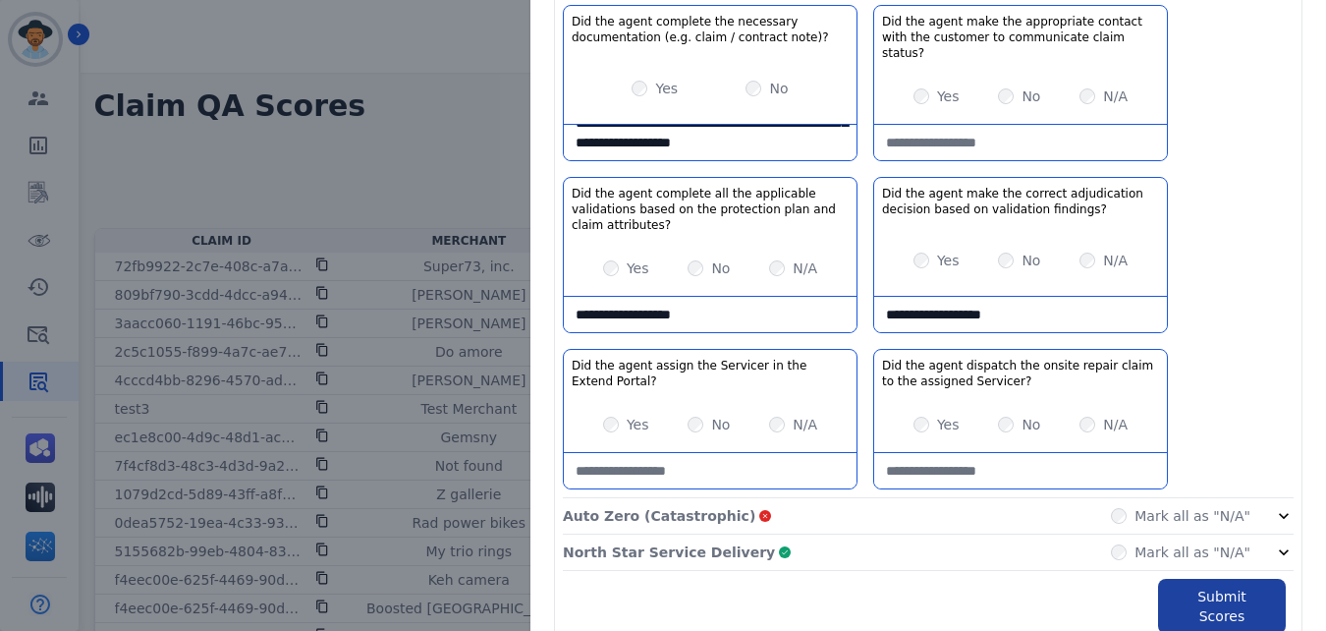 The image size is (1326, 631). What do you see at coordinates (669, 552) in the screenshot?
I see `p: North Star Service Delivery` at bounding box center [669, 552].